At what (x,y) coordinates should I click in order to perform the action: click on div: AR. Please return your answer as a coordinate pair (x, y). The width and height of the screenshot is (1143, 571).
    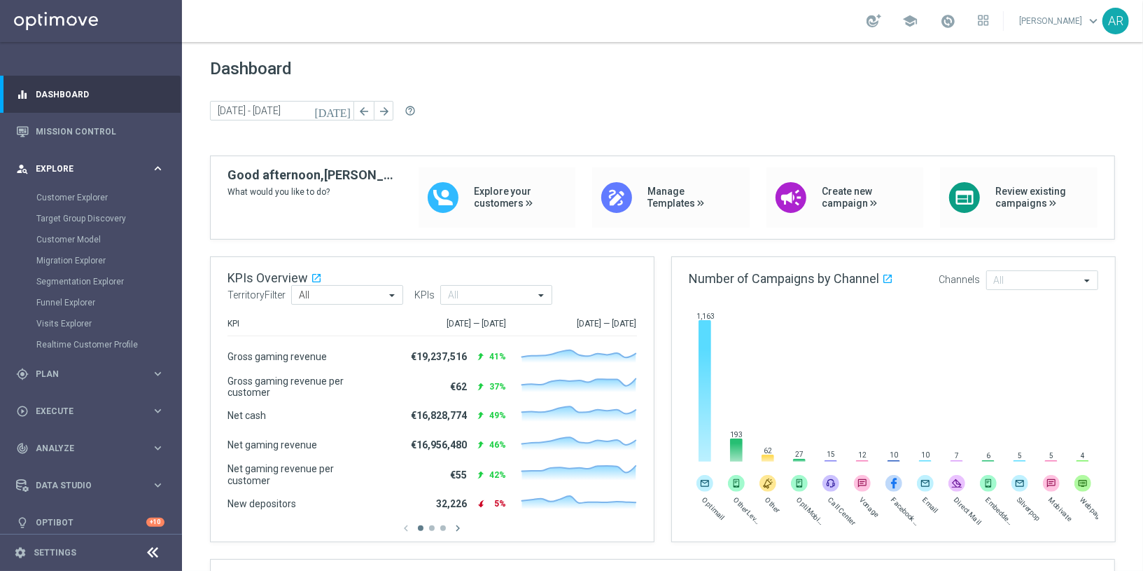
    Looking at the image, I should click on (1116, 21).